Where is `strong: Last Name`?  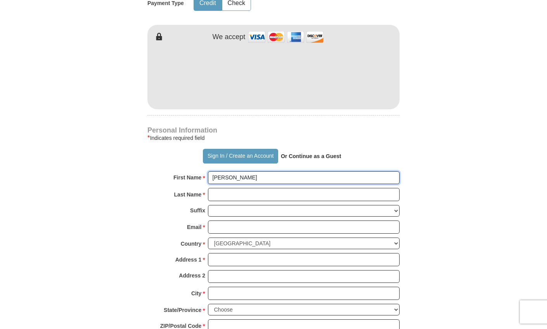
strong: Last Name is located at coordinates (188, 195).